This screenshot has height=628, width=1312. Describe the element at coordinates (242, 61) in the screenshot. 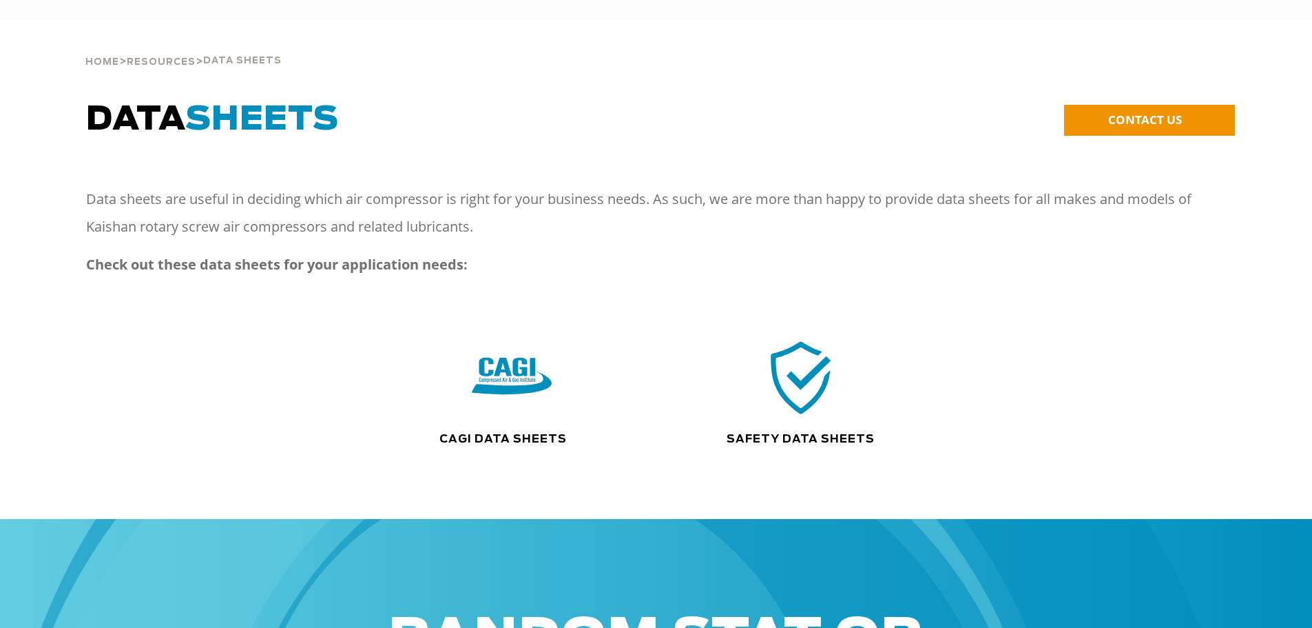

I see `span: Data Sheets` at that location.